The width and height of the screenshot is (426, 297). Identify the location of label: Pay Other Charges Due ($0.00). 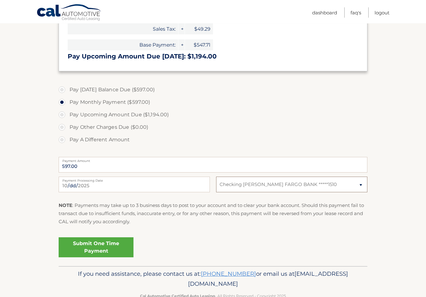
(213, 127).